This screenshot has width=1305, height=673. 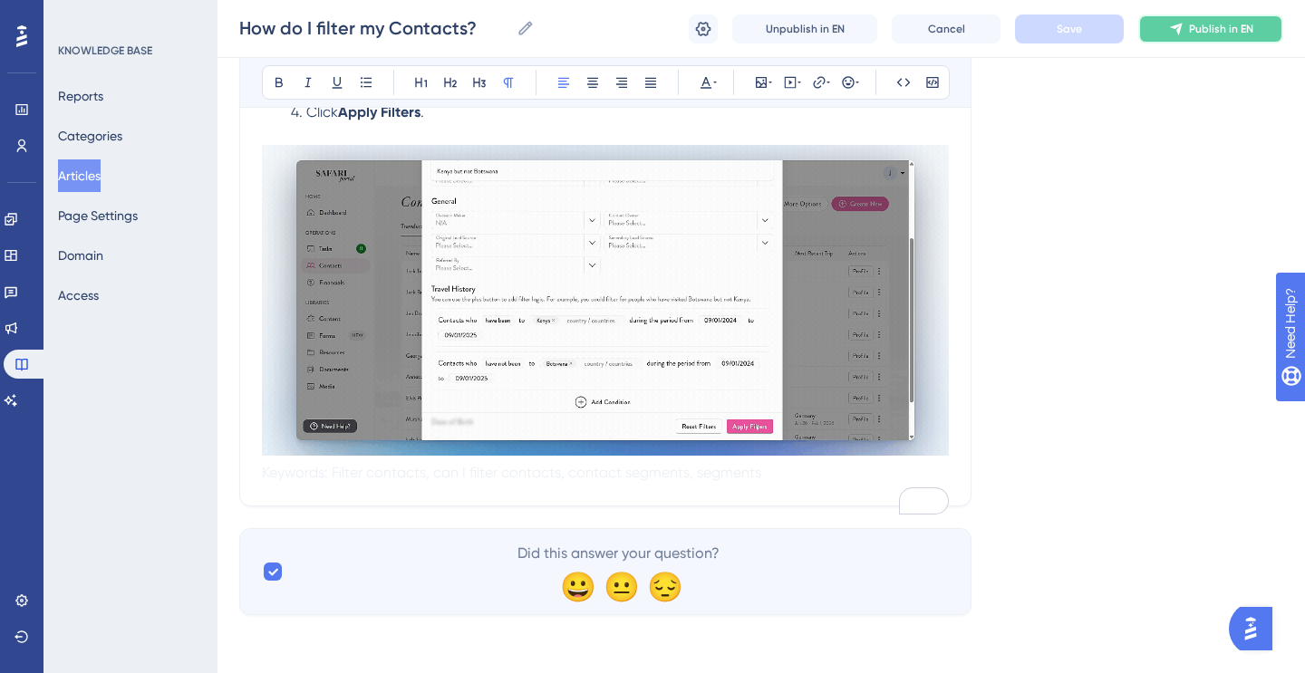 I want to click on div: KNOWLEDGE BASE, so click(x=105, y=51).